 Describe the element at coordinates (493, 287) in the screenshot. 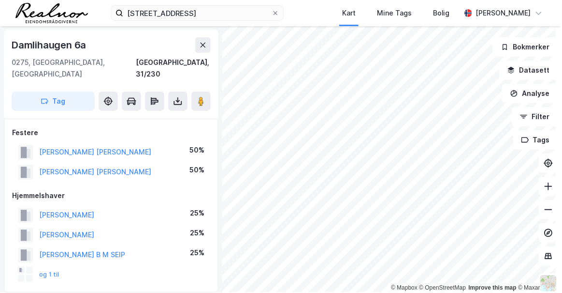

I see `a: Improve this map` at that location.